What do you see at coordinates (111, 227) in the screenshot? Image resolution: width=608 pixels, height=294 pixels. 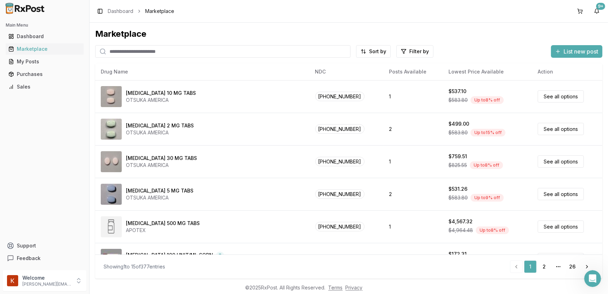 I see `img: Abiraterone Acetate 500 MG TABS` at bounding box center [111, 227].